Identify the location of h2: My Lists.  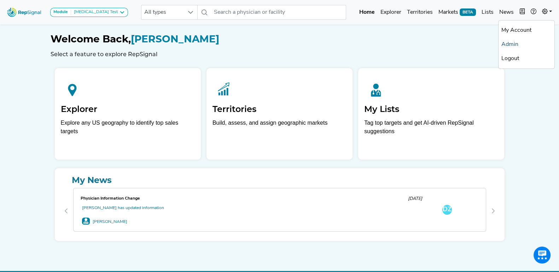
(431, 109).